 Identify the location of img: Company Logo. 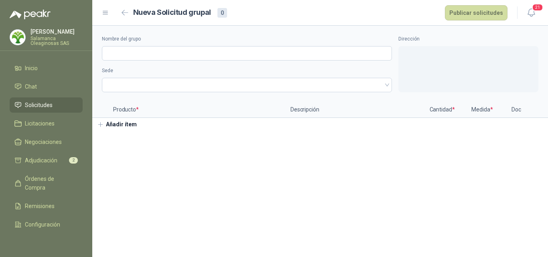
(18, 37).